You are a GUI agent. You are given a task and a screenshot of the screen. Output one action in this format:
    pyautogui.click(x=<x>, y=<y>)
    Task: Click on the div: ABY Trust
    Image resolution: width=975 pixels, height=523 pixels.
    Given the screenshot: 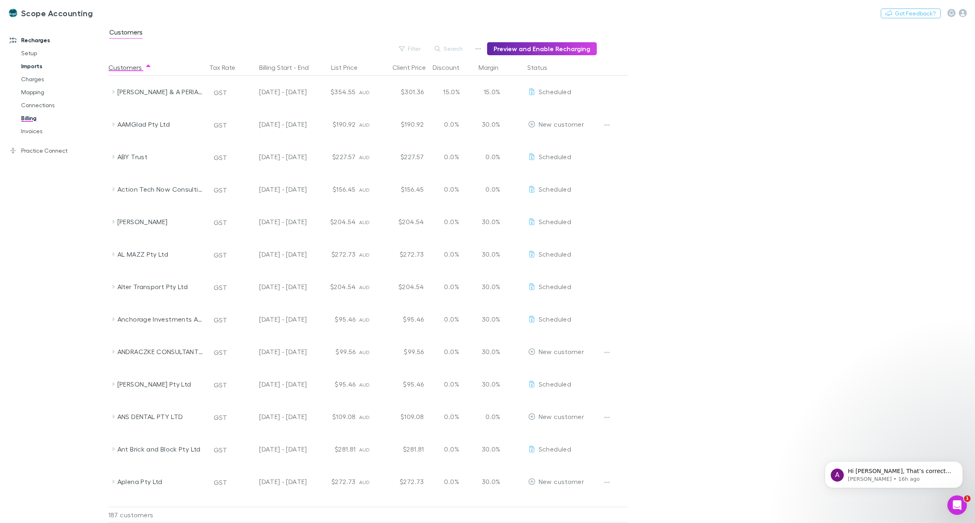 What is the action you would take?
    pyautogui.click(x=160, y=157)
    